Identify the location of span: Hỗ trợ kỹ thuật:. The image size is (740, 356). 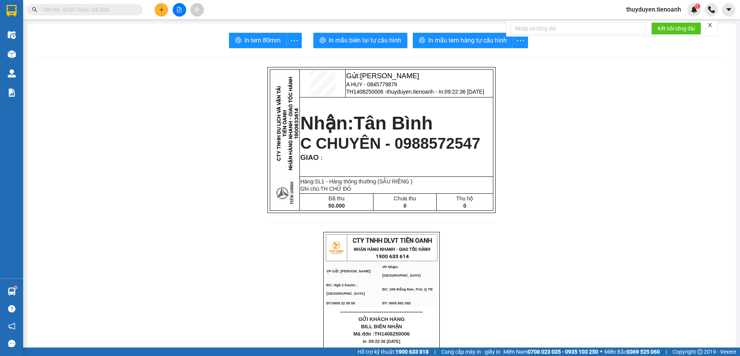
(393, 352).